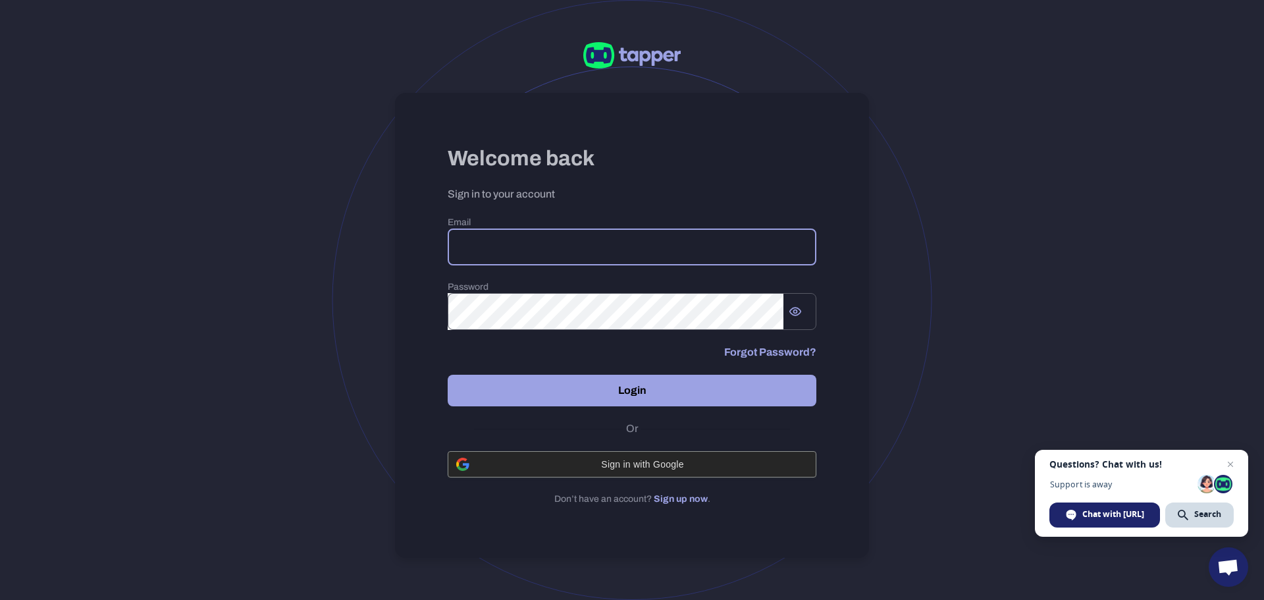 The height and width of the screenshot is (600, 1264). What do you see at coordinates (632, 194) in the screenshot?
I see `p: Sign in to your account` at bounding box center [632, 194].